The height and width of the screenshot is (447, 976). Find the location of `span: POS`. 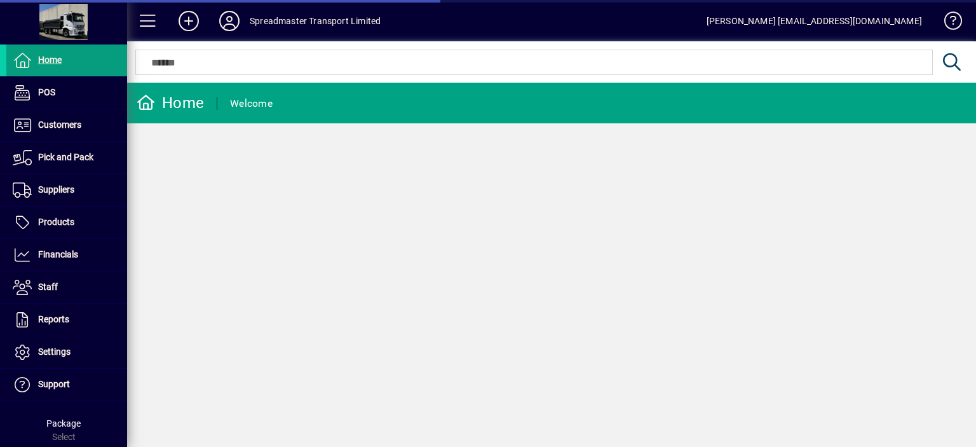

span: POS is located at coordinates (46, 92).